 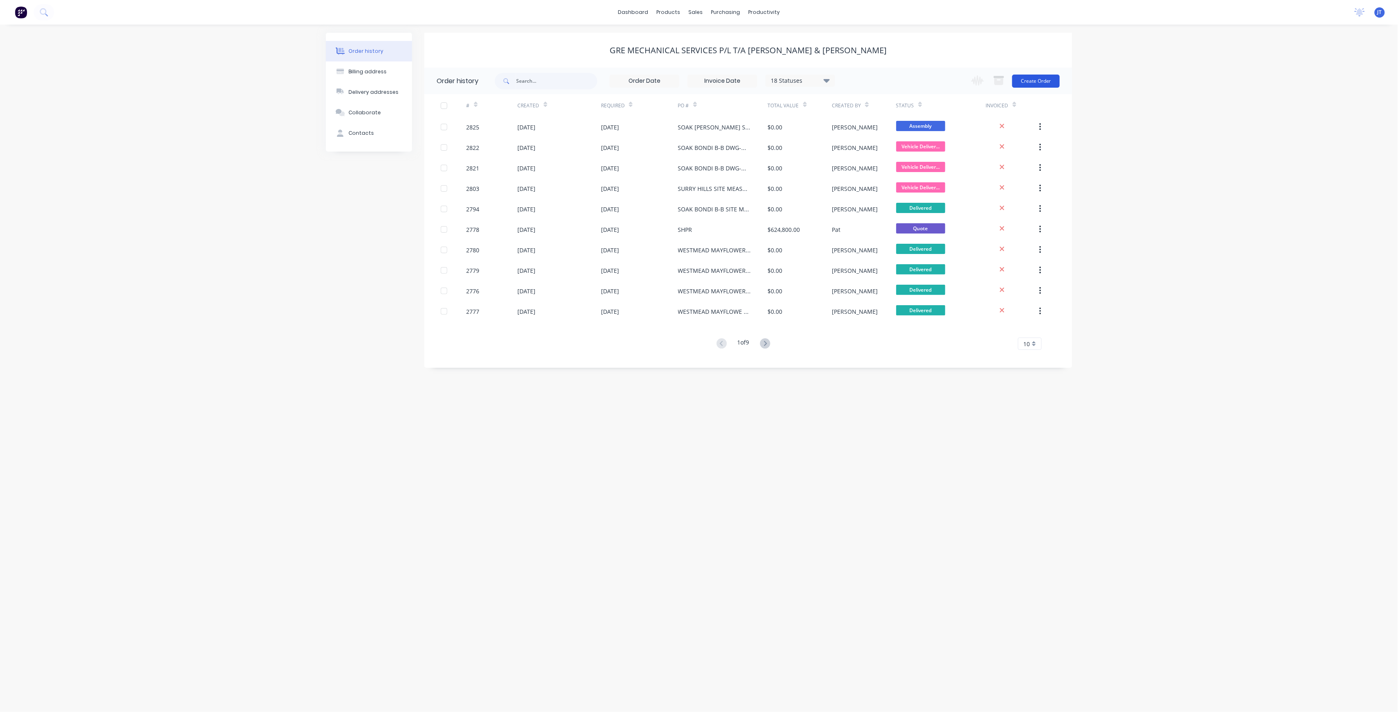 What do you see at coordinates (644, 81) in the screenshot?
I see `input: Order Date` at bounding box center [644, 81].